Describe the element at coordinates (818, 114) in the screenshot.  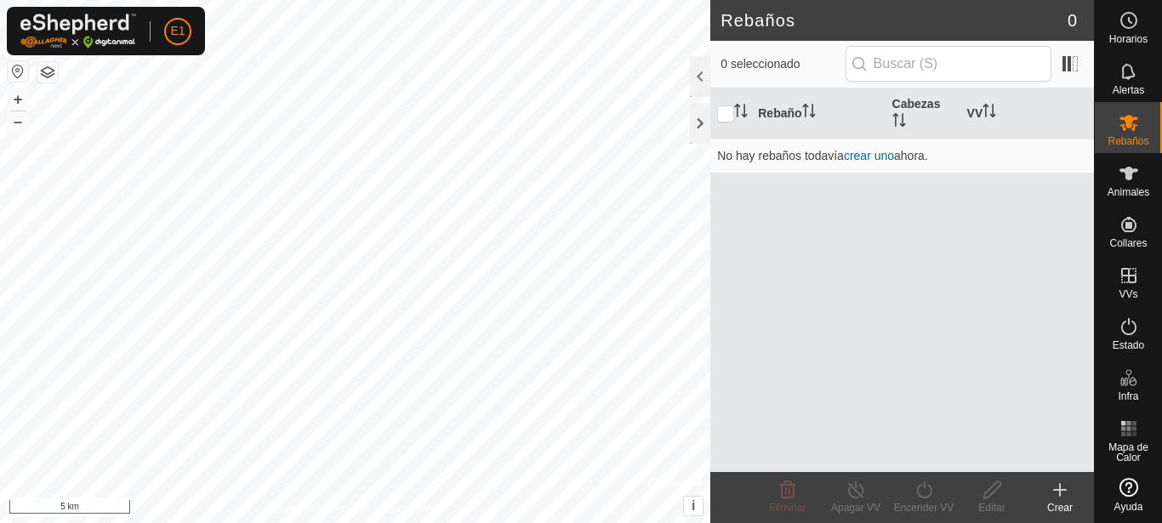
I see `th: Rebaño` at that location.